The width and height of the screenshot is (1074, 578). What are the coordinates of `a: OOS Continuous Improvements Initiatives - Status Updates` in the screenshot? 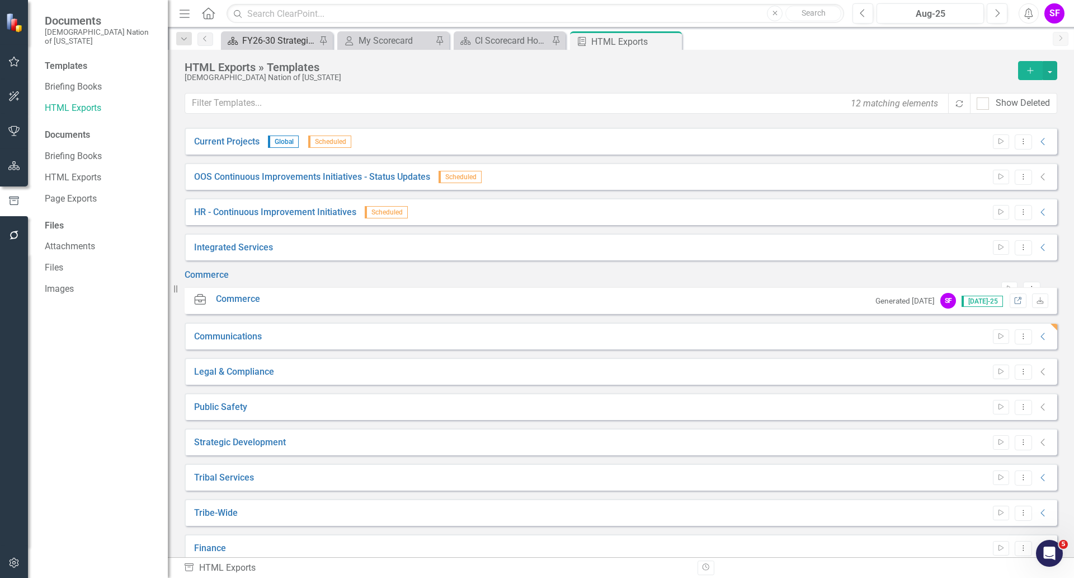 It's located at (312, 177).